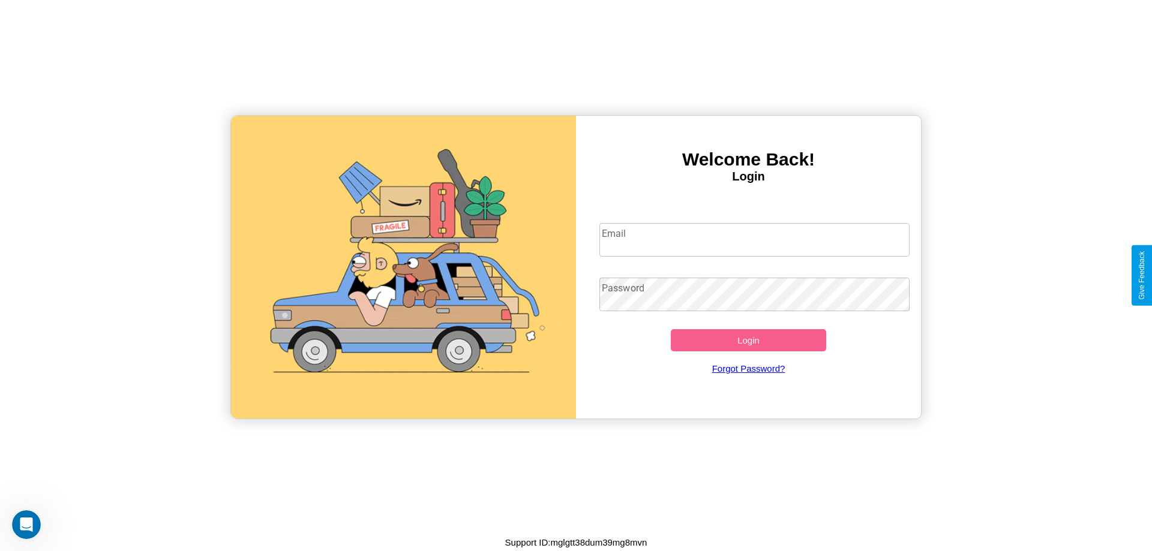  I want to click on h3: Welcome Back!, so click(748, 160).